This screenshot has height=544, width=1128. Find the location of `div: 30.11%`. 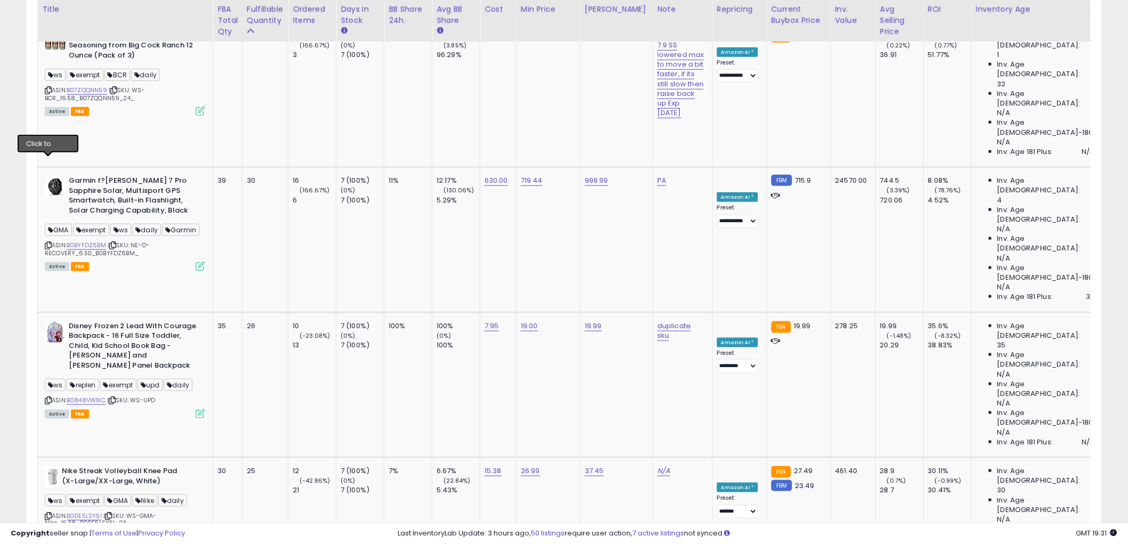

div: 30.11% is located at coordinates (949, 471).